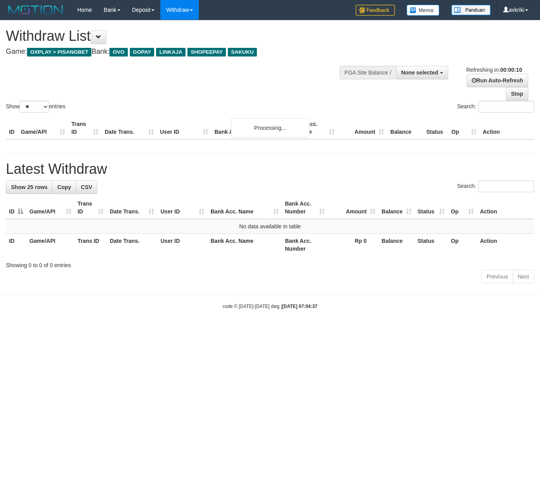 The height and width of the screenshot is (490, 540). What do you see at coordinates (270, 169) in the screenshot?
I see `h1: Latest Withdraw` at bounding box center [270, 169].